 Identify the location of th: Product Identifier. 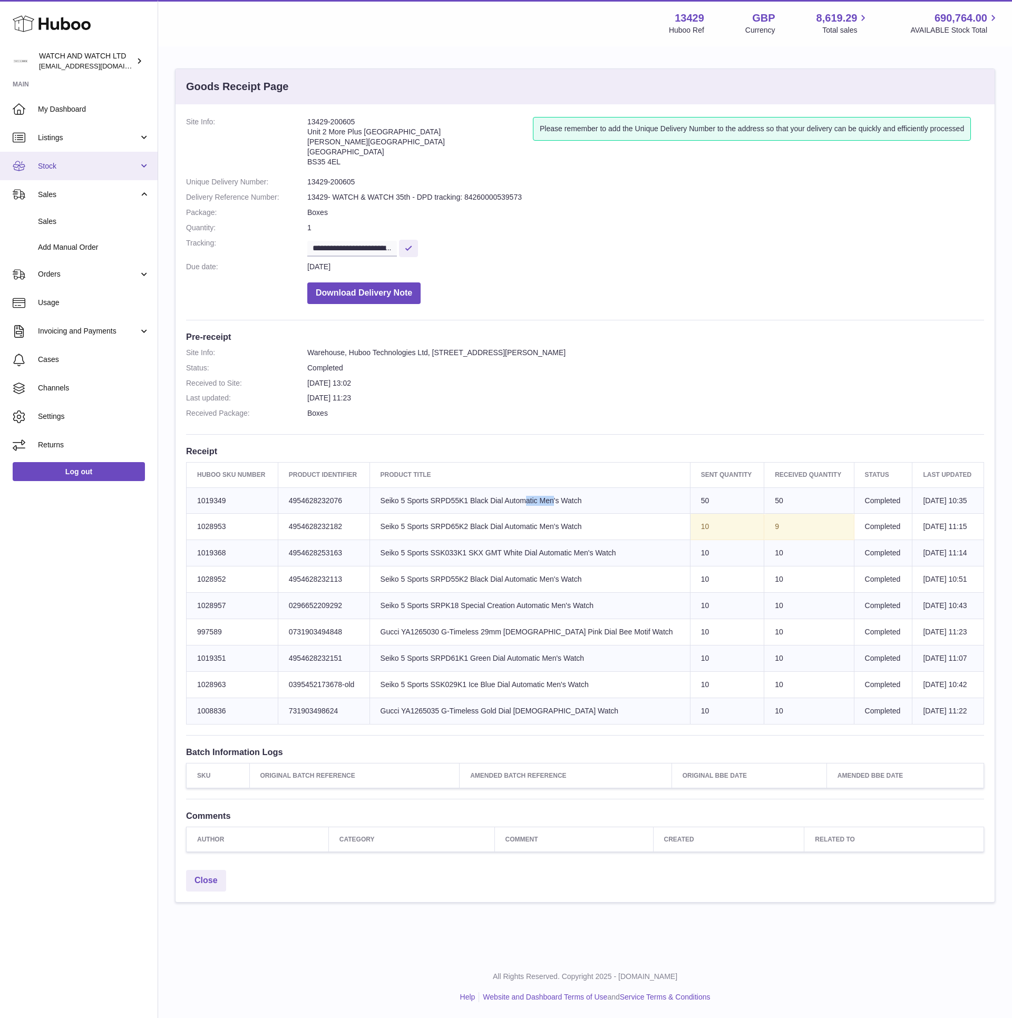
(324, 475).